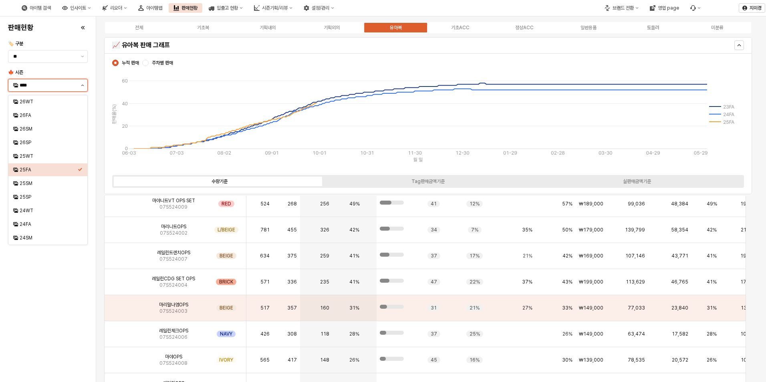 This screenshot has width=766, height=382. What do you see at coordinates (434, 230) in the screenshot?
I see `span: 34` at bounding box center [434, 230].